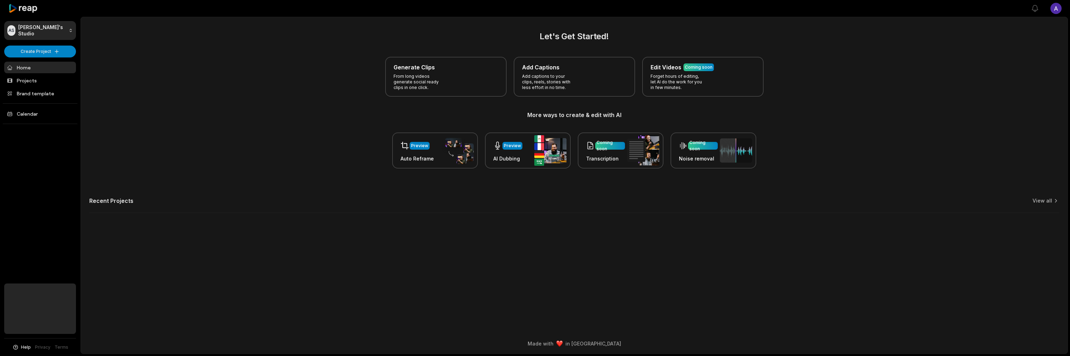 The width and height of the screenshot is (1070, 356). I want to click on img: transcription.png, so click(643, 150).